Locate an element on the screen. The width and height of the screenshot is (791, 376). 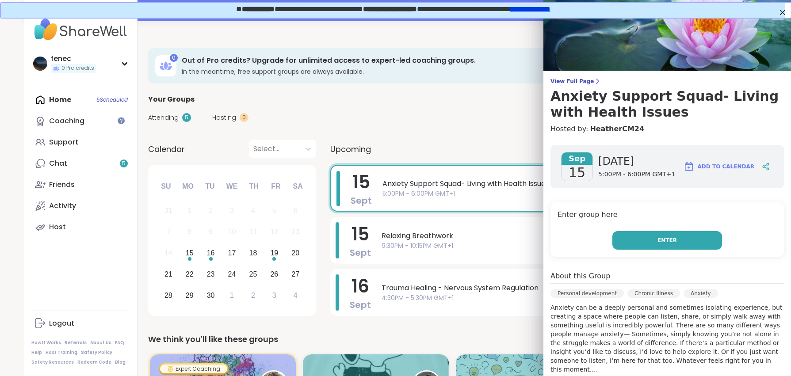
div: 15 is located at coordinates (190, 253).